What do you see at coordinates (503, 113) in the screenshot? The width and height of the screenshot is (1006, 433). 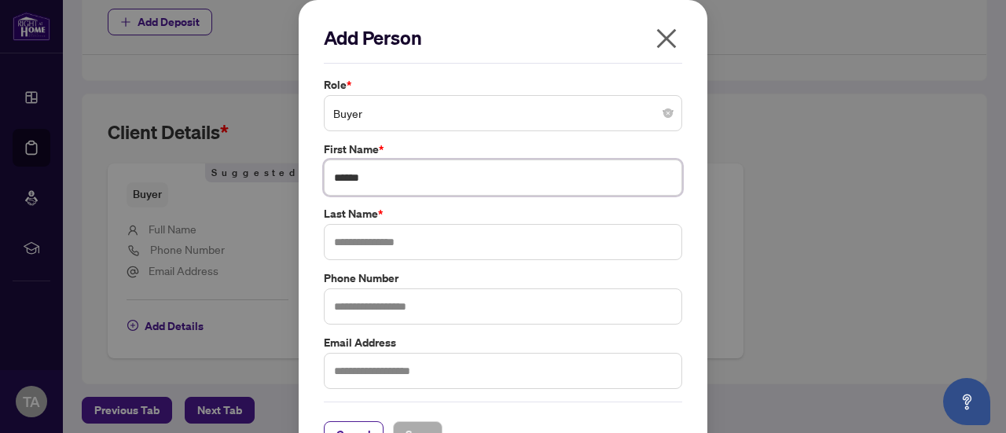 I see `span: Buyer` at bounding box center [503, 113].